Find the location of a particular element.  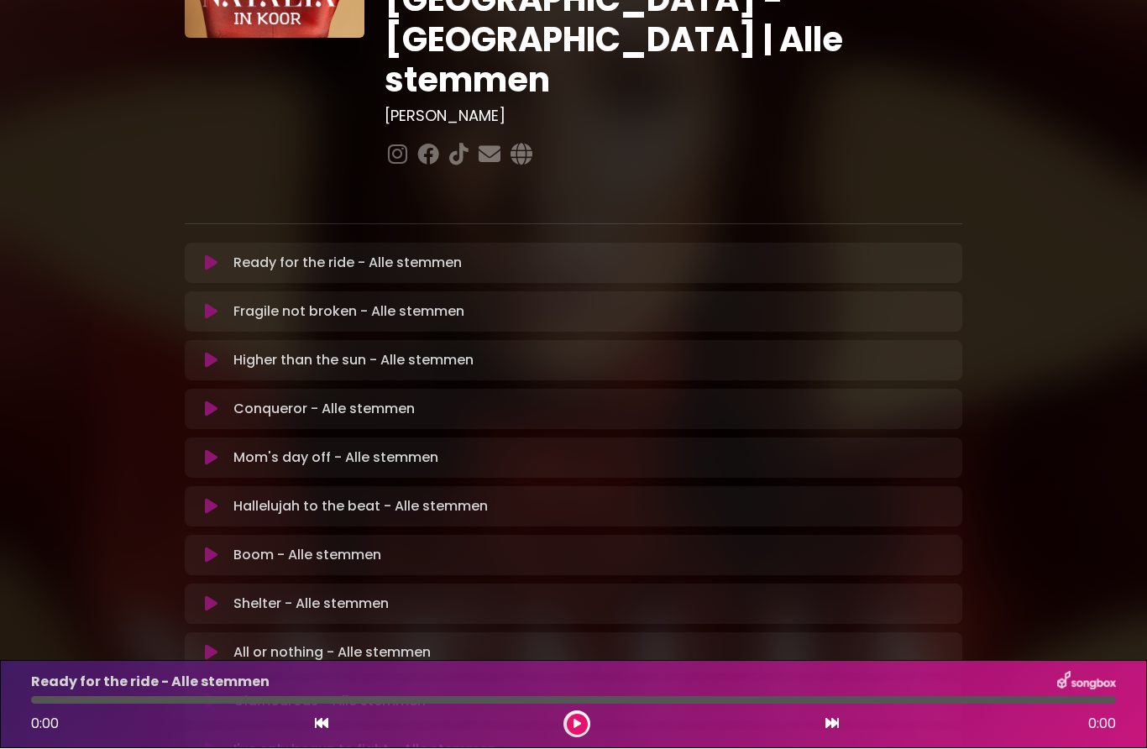

p: Higher than the sun - Alle stemmen is located at coordinates (353, 361).